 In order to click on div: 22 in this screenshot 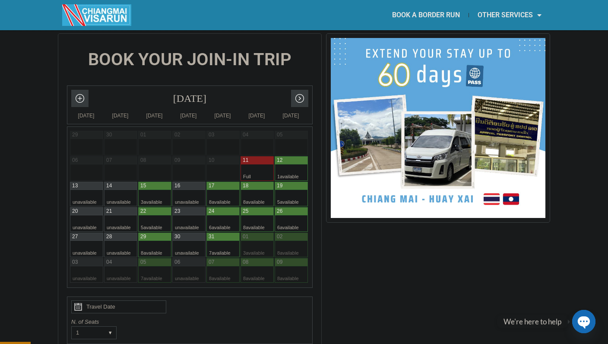, I will do `click(143, 211)`.